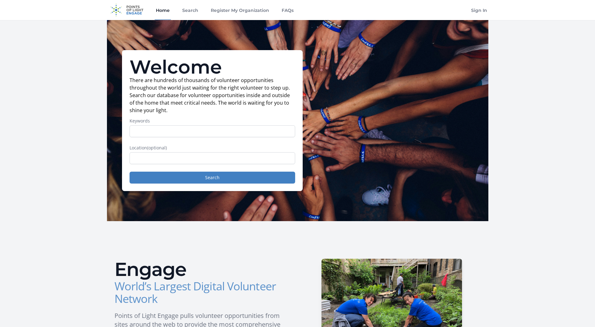  What do you see at coordinates (157, 148) in the screenshot?
I see `span: (optional)` at bounding box center [157, 148].